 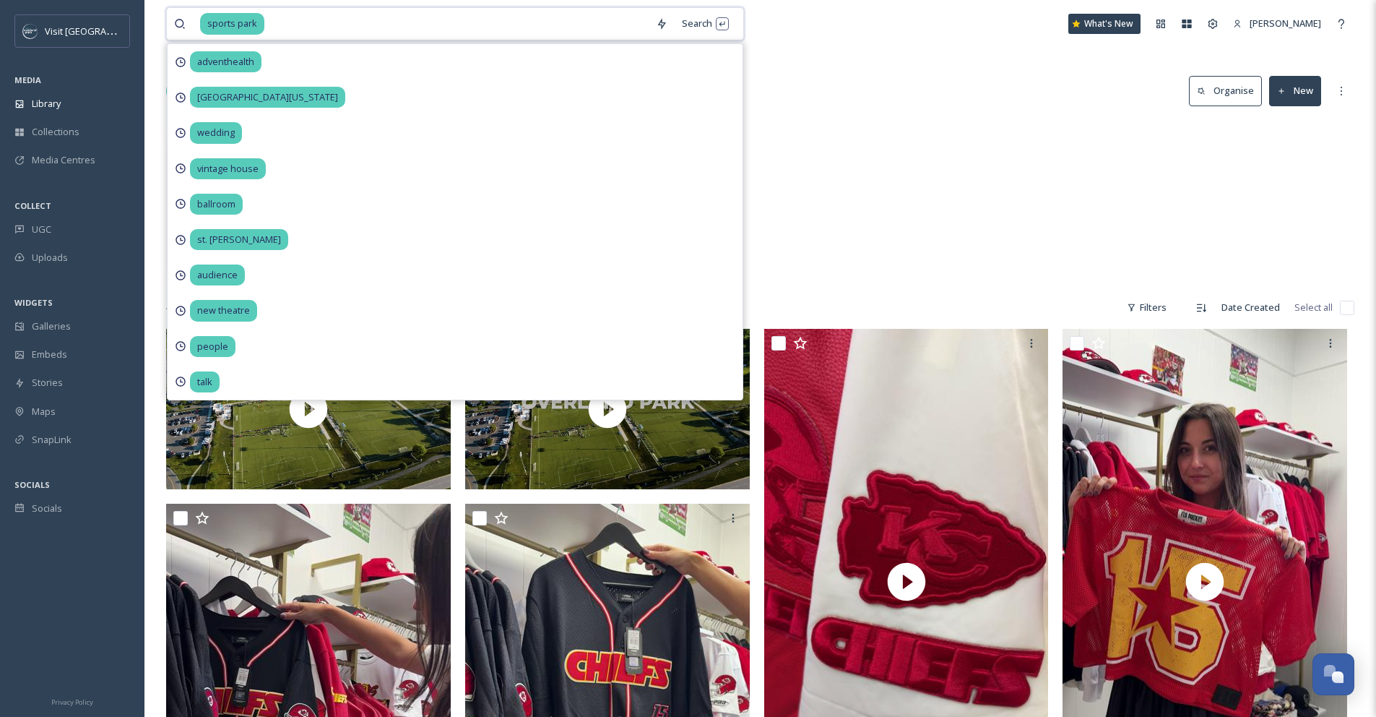 I want to click on span: Select all, so click(x=1314, y=307).